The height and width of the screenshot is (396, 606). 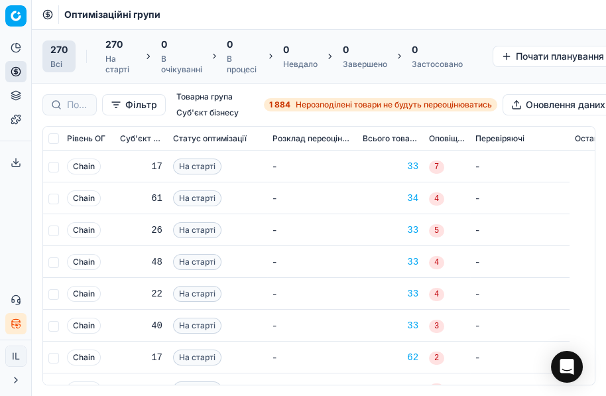 What do you see at coordinates (141, 262) in the screenshot?
I see `div: 48` at bounding box center [141, 262].